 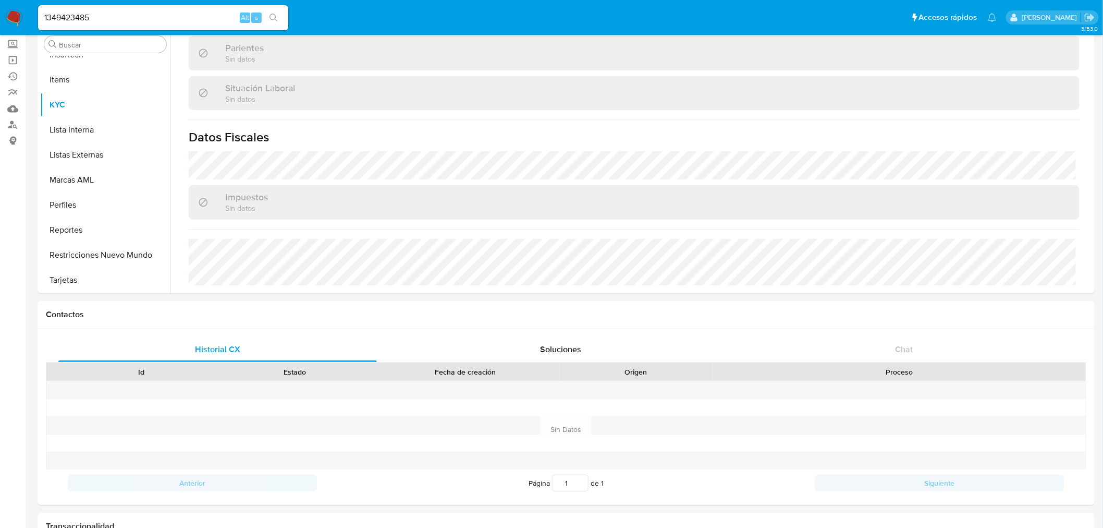 What do you see at coordinates (295, 372) in the screenshot?
I see `div: Estado` at bounding box center [295, 372].